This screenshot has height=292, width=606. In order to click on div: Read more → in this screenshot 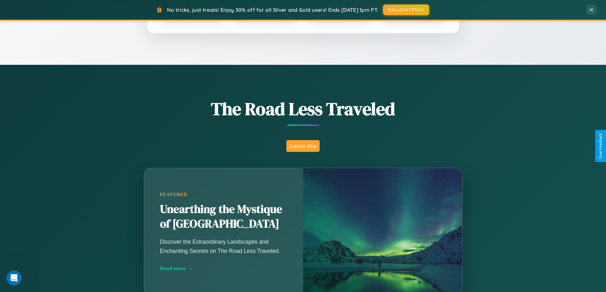, I will do `click(224, 268)`.